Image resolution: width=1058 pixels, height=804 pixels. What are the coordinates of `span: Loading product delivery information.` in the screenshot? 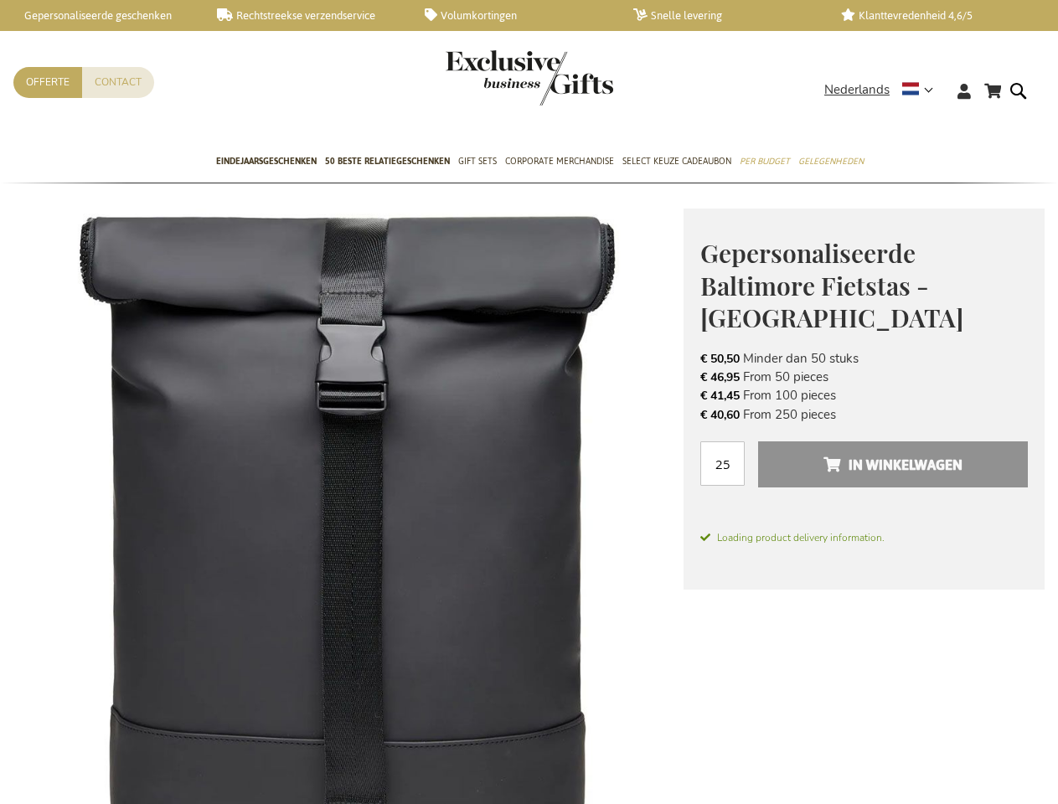 It's located at (864, 538).